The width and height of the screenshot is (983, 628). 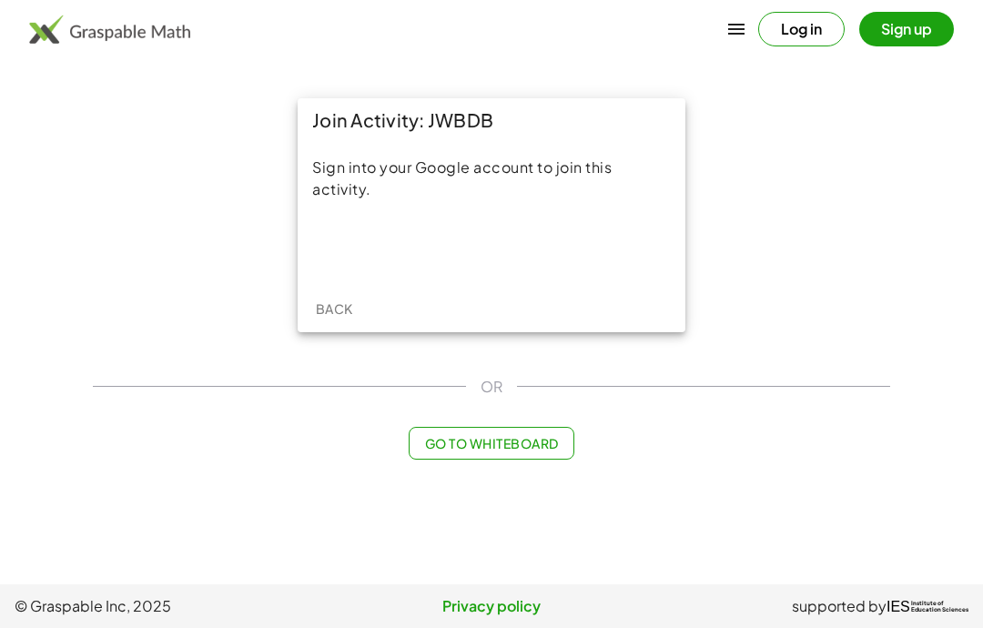 I want to click on a: Privacy policy, so click(x=491, y=606).